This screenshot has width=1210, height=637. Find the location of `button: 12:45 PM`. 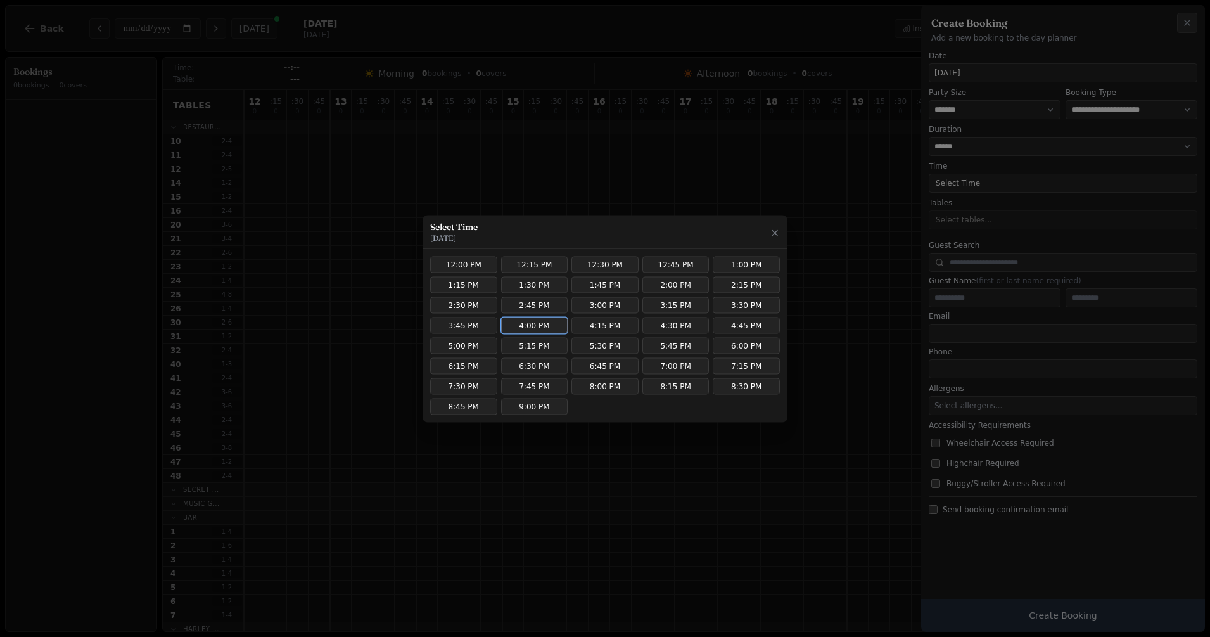

button: 12:45 PM is located at coordinates (676, 264).